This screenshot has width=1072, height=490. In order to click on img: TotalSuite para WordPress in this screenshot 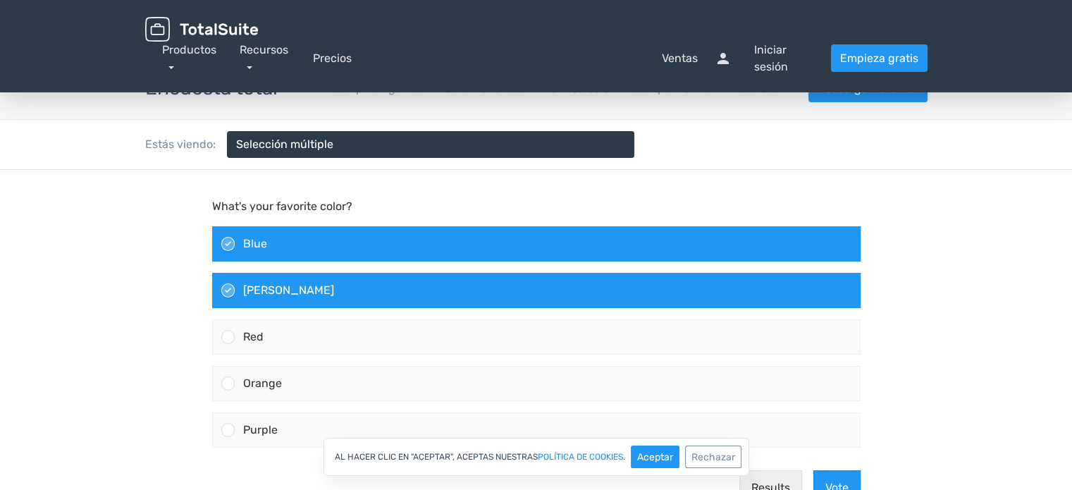, I will do `click(202, 29)`.